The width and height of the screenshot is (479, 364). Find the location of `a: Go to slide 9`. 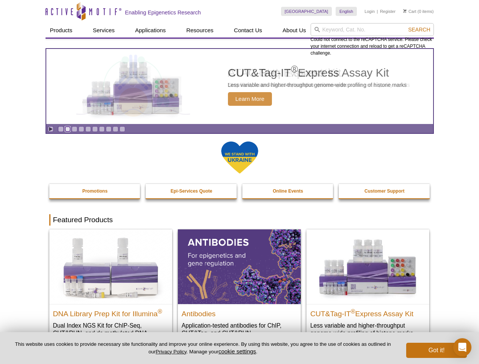

a: Go to slide 9 is located at coordinates (115, 129).